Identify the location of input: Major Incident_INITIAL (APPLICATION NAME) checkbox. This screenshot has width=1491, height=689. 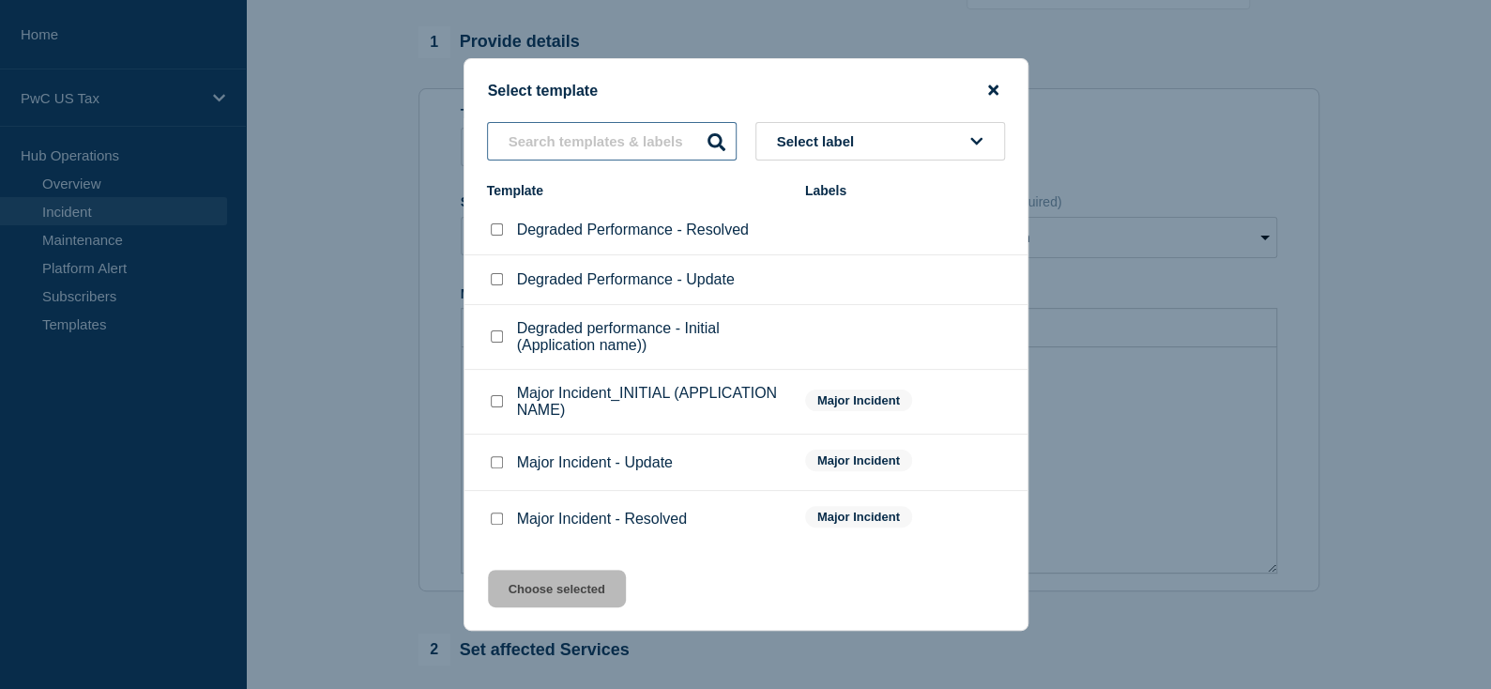
(496, 401).